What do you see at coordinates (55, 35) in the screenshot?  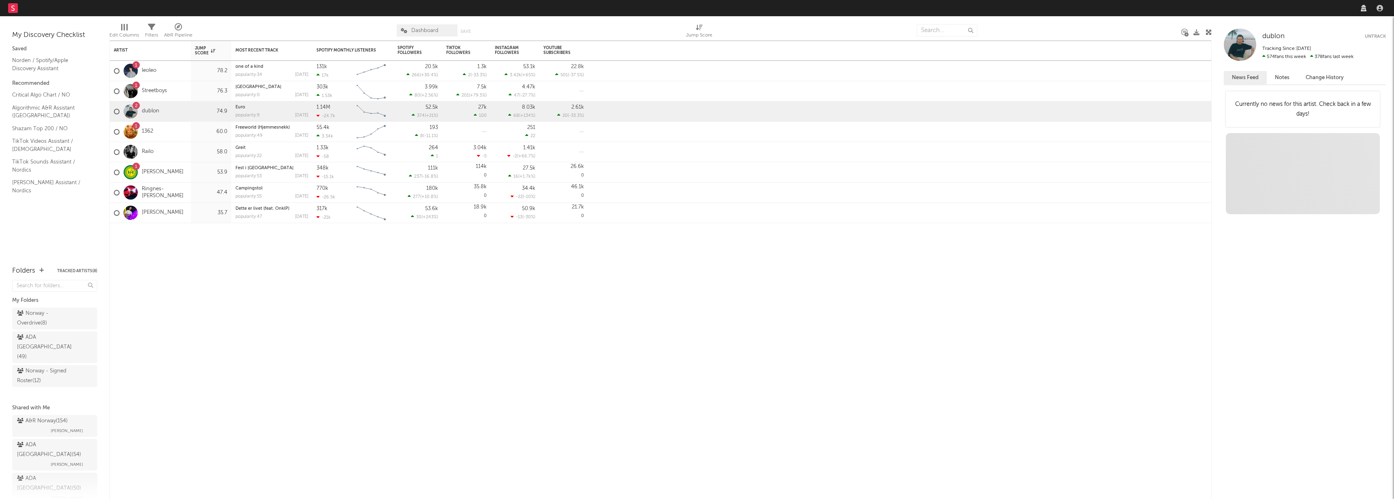 I see `div: My Discovery Checklist` at bounding box center [55, 35].